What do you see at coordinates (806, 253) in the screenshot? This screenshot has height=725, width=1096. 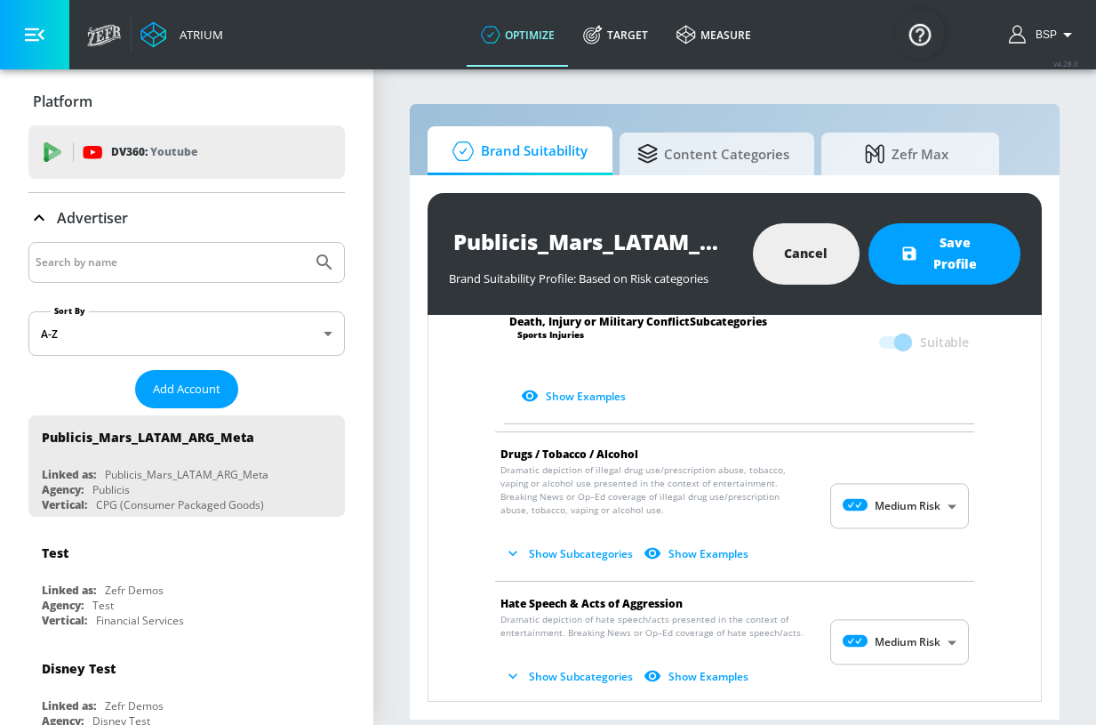 I see `button: Cancel` at bounding box center [806, 253].